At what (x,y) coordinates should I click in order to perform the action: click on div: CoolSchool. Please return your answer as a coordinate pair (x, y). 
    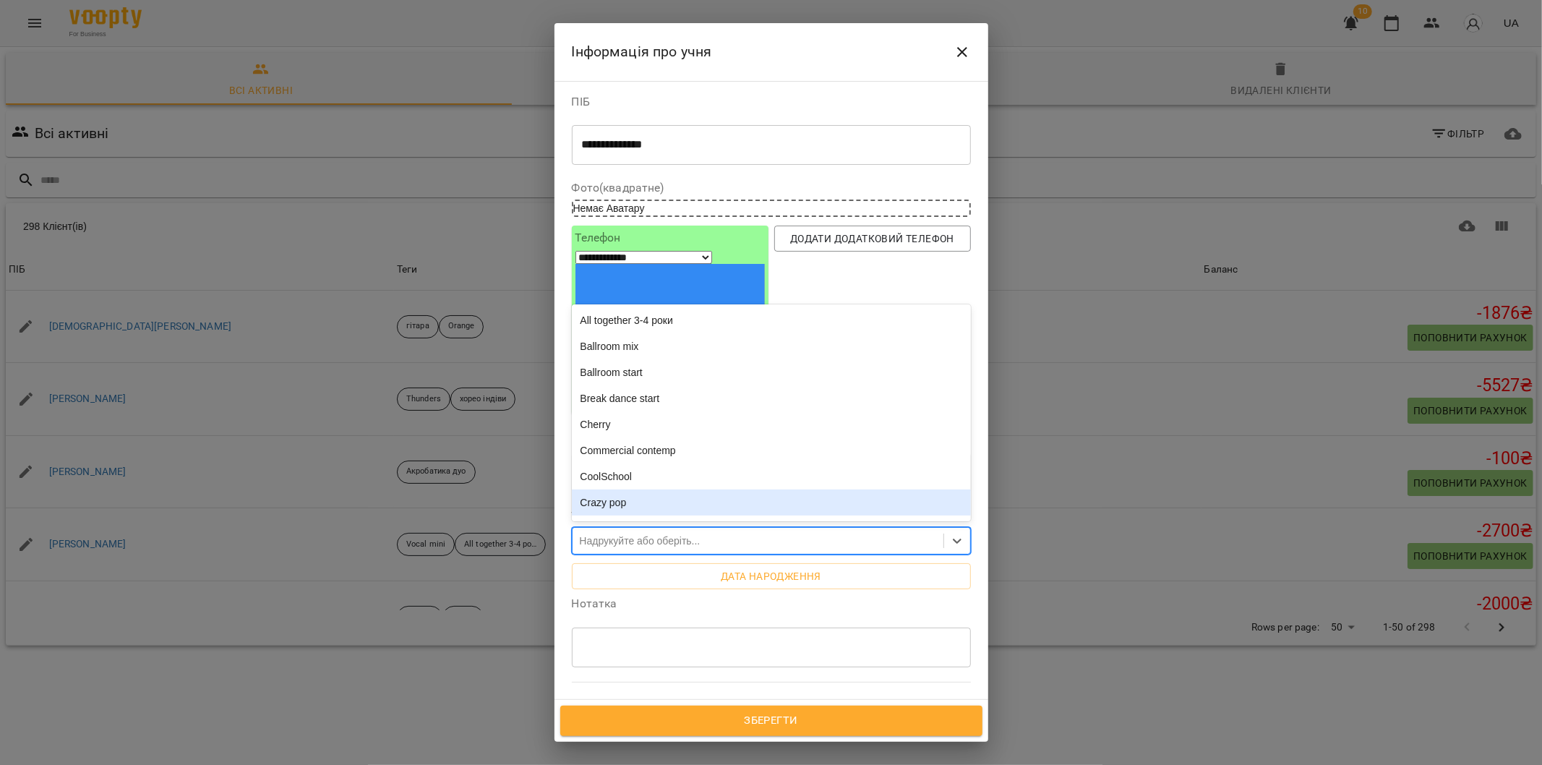
    Looking at the image, I should click on (771, 476).